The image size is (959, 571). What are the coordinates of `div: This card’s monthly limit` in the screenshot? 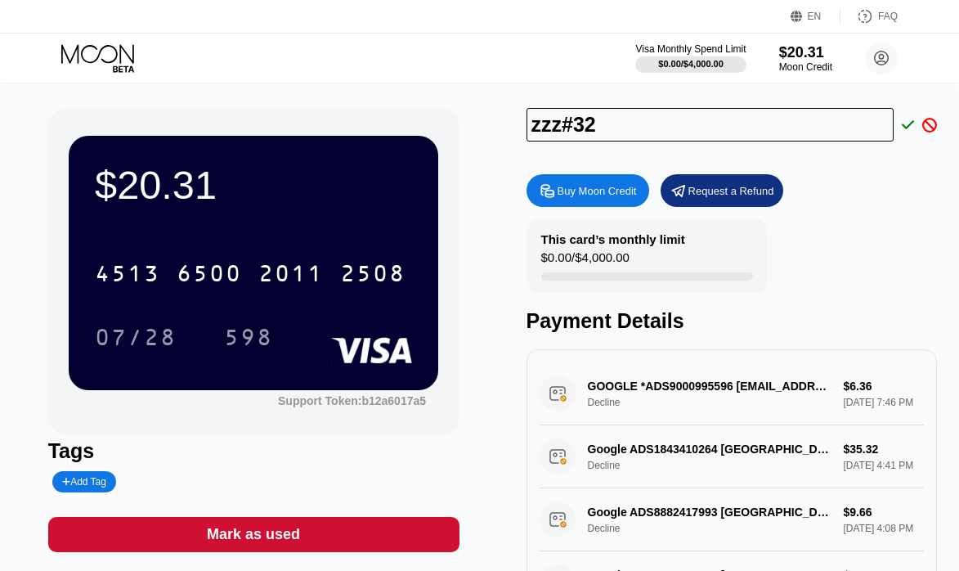 It's located at (613, 239).